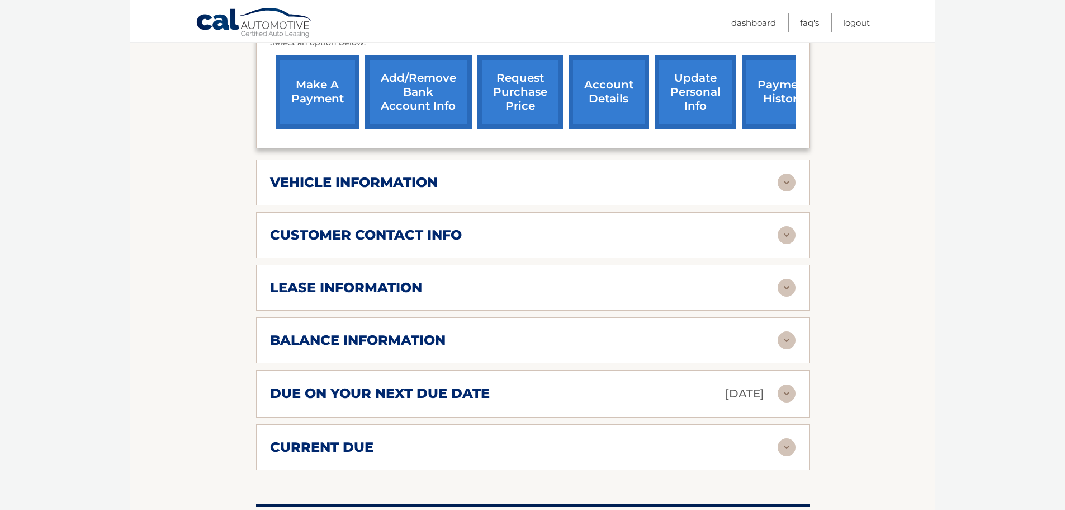 The image size is (1065, 510). I want to click on a: FAQ's, so click(810, 22).